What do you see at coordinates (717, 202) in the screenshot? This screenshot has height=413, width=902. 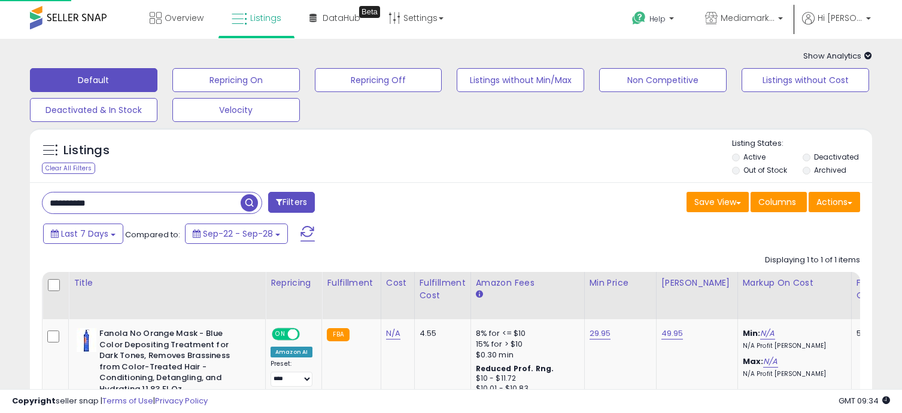 I see `button: Save View` at bounding box center [717, 202].